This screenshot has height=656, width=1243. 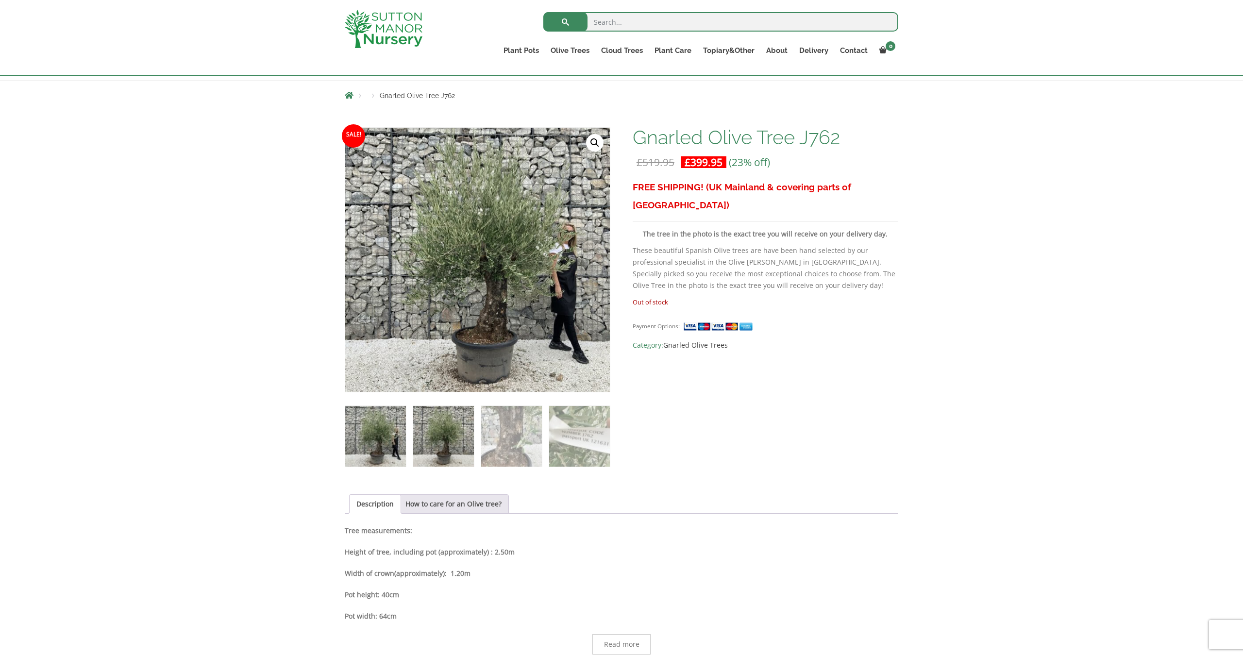 What do you see at coordinates (579, 436) in the screenshot?
I see `img: Gnarled Olive Tree J762 - Image 4` at bounding box center [579, 436].